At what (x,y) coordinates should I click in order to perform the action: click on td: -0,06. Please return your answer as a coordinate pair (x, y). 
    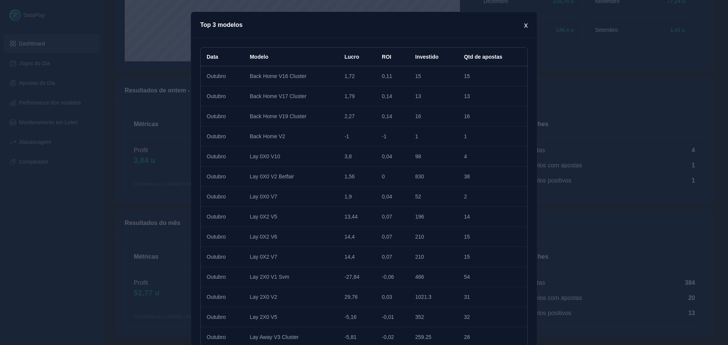
    Looking at the image, I should click on (392, 277).